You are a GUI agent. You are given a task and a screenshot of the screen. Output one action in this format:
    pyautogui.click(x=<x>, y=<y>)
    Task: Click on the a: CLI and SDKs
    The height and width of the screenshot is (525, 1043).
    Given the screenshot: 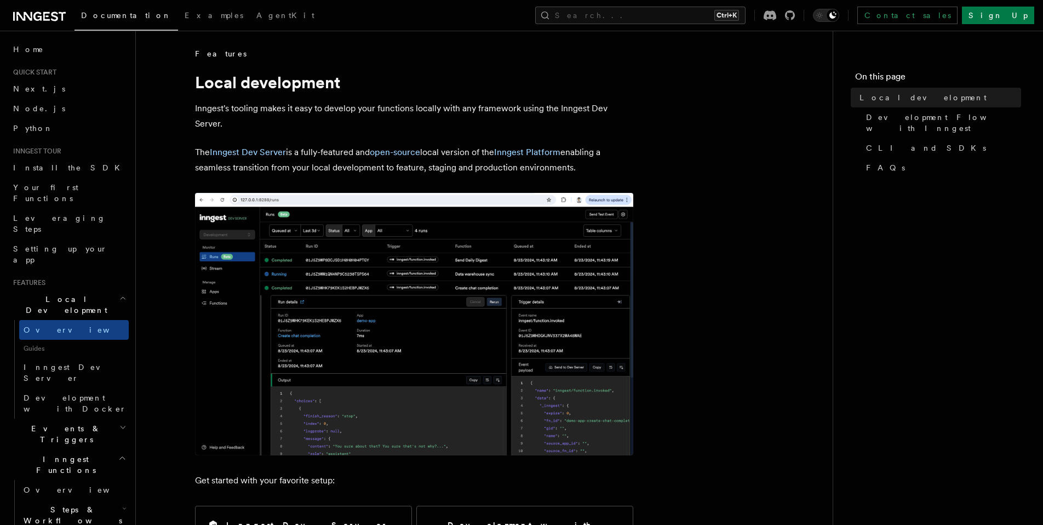 What is the action you would take?
    pyautogui.click(x=941, y=148)
    